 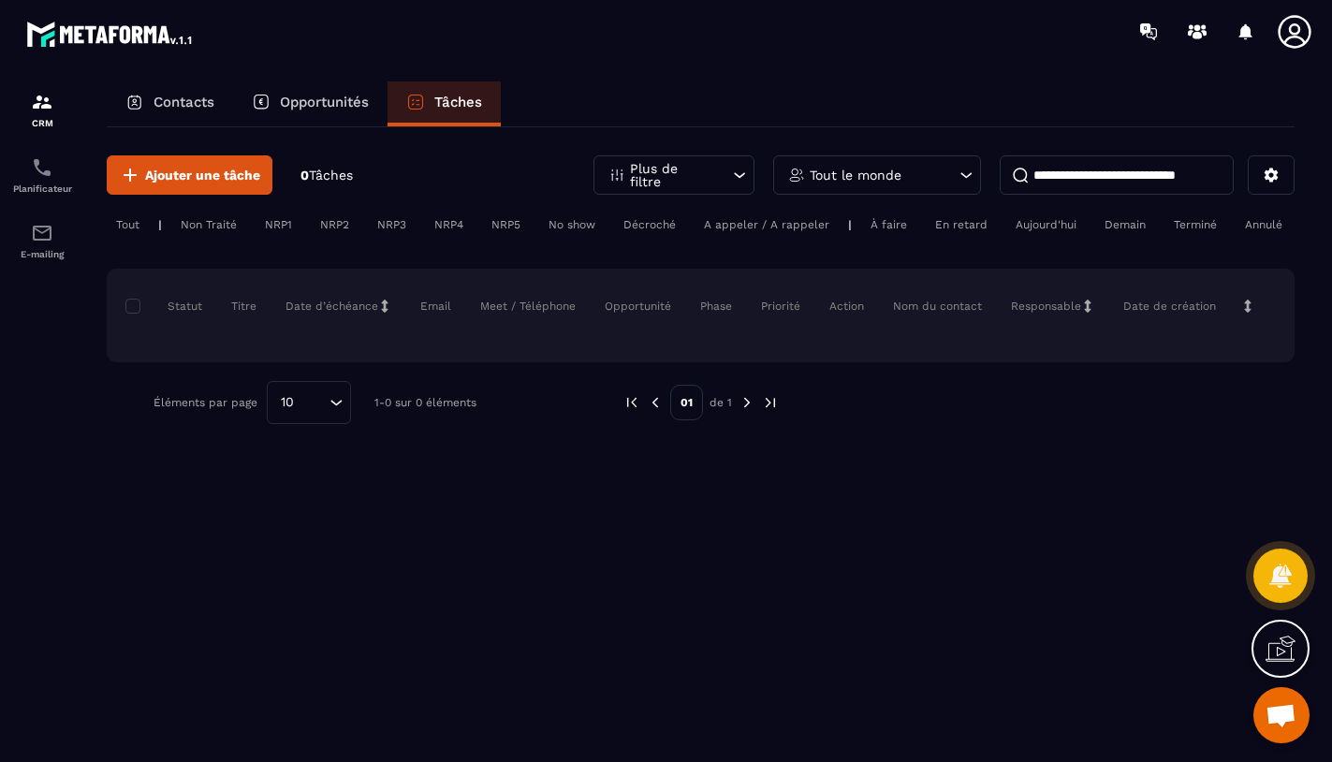 I want to click on a: Ouvrir le chat, so click(x=1281, y=715).